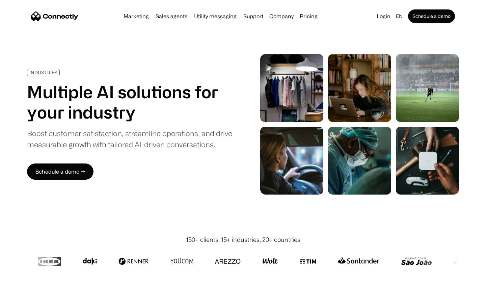  I want to click on a: Login, so click(383, 16).